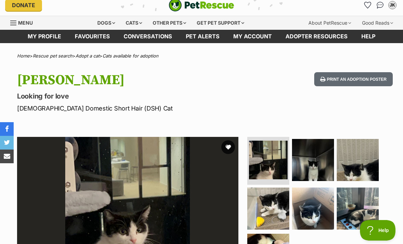 Image resolution: width=403 pixels, height=244 pixels. I want to click on div: Cats, so click(134, 23).